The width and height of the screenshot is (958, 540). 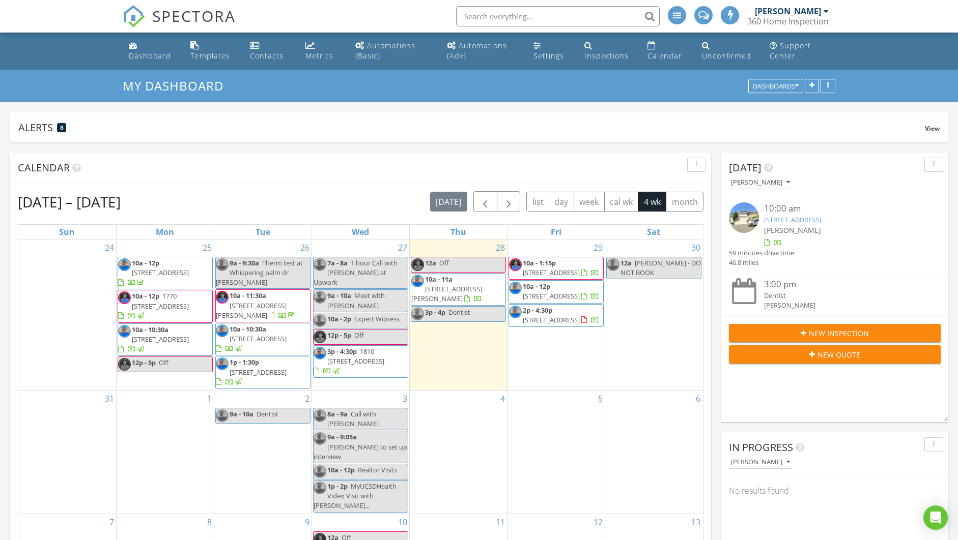 What do you see at coordinates (839, 333) in the screenshot?
I see `span: New Inspection` at bounding box center [839, 333].